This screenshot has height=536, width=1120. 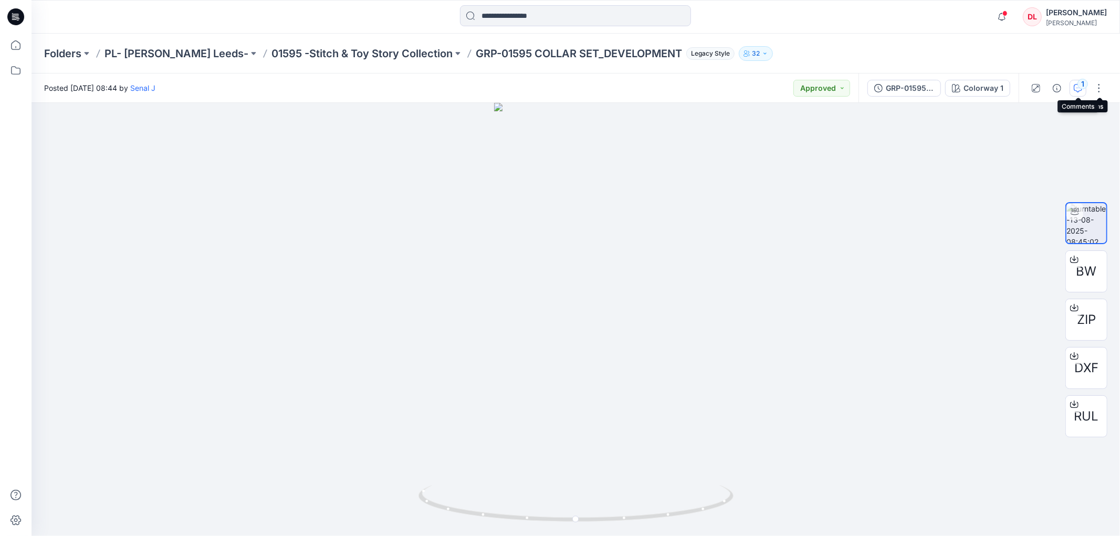 What do you see at coordinates (63, 54) in the screenshot?
I see `a: Folders` at bounding box center [63, 54].